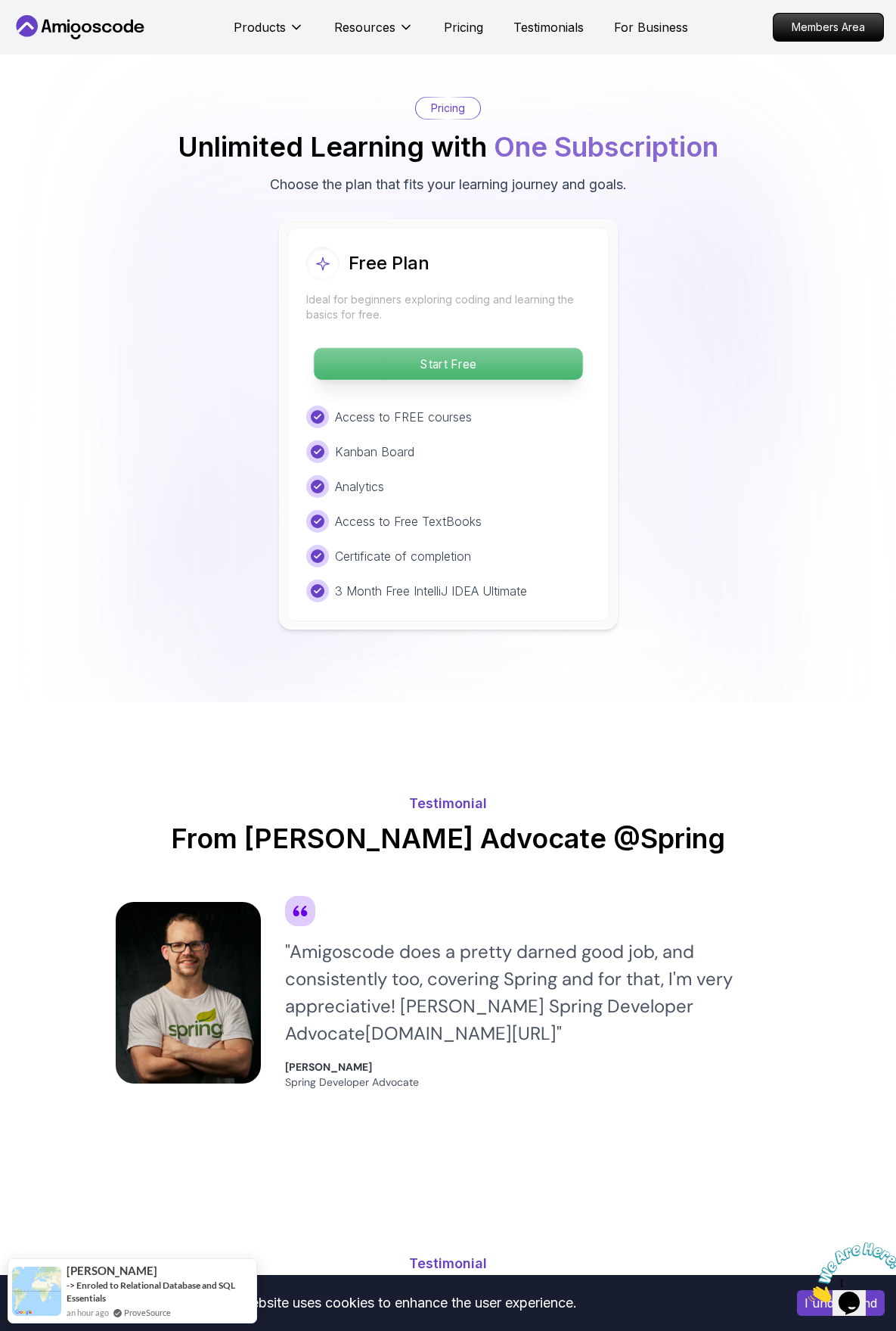 The image size is (896, 1331). I want to click on p: Testimonials, so click(548, 27).